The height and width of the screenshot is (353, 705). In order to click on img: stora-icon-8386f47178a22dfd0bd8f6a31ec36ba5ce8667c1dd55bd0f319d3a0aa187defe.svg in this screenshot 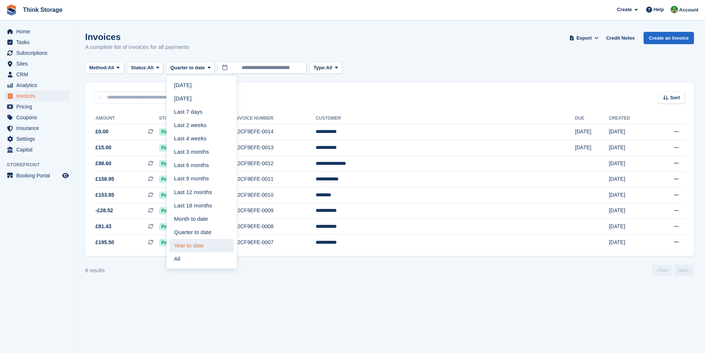, I will do `click(11, 10)`.